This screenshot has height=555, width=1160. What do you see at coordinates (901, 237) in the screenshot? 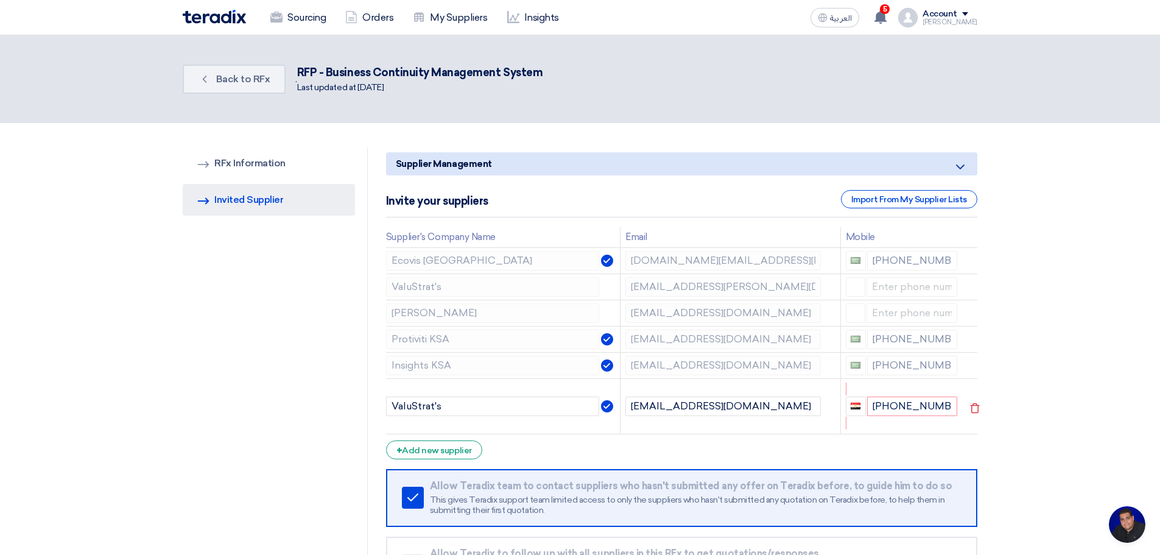
I see `th: Mobile` at bounding box center [901, 237].